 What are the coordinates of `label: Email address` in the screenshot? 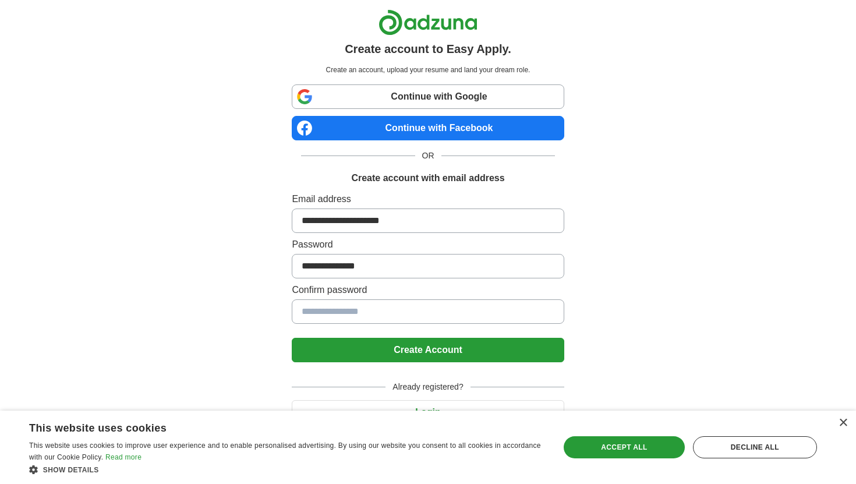 It's located at (427, 199).